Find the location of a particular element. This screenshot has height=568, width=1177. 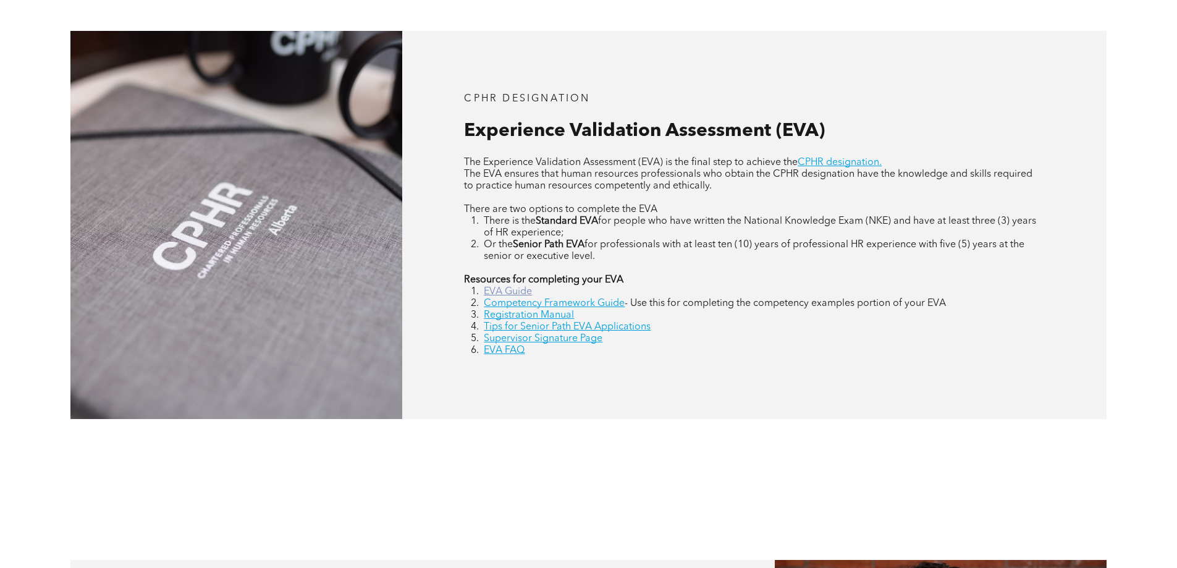

a: Registration Manual is located at coordinates (529, 315).